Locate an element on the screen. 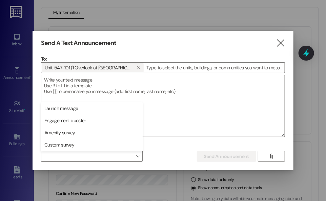 The image size is (326, 201). button: Unit: 547-101 (1 Overlook at Thornton) is located at coordinates (138, 68).